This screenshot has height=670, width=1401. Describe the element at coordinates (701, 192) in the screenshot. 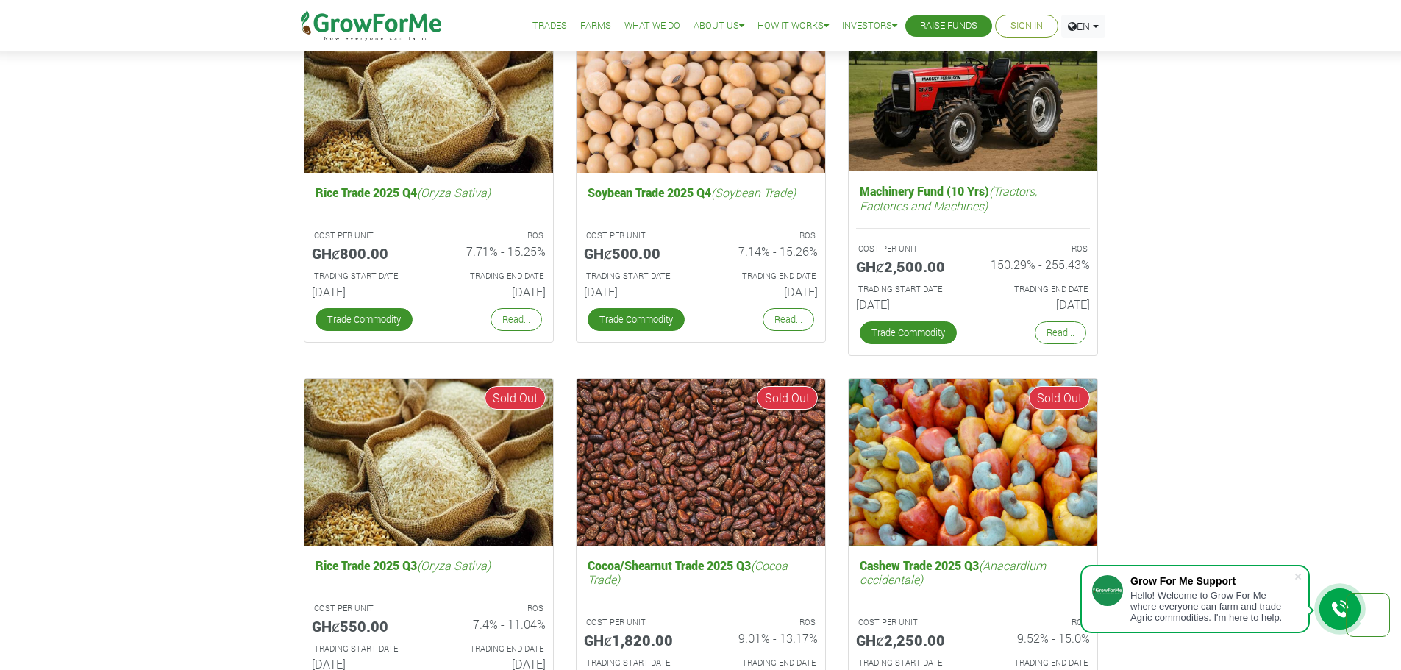

I see `h5: Soybean Trade 2025 Q4` at that location.